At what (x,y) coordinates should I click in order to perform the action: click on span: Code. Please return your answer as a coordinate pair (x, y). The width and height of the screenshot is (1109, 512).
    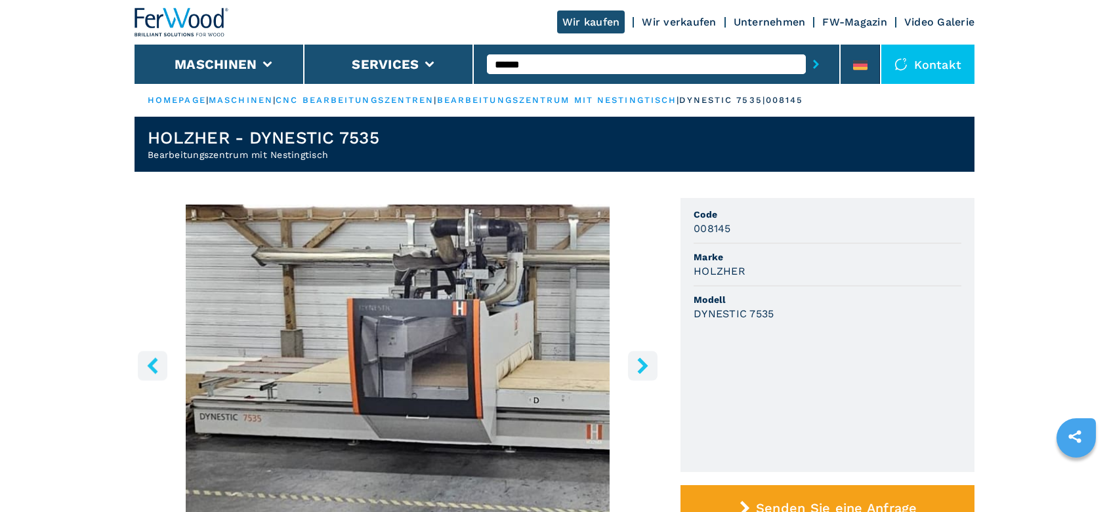
    Looking at the image, I should click on (827, 214).